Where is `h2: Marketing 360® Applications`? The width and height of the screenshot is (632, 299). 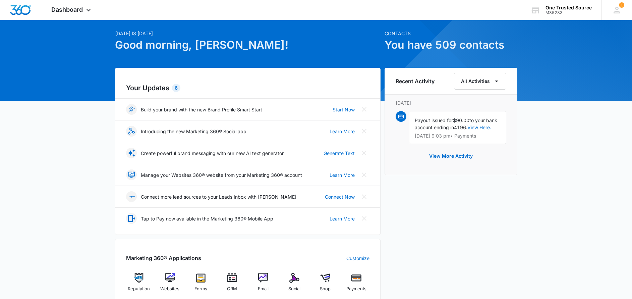
h2: Marketing 360® Applications is located at coordinates (164, 258).